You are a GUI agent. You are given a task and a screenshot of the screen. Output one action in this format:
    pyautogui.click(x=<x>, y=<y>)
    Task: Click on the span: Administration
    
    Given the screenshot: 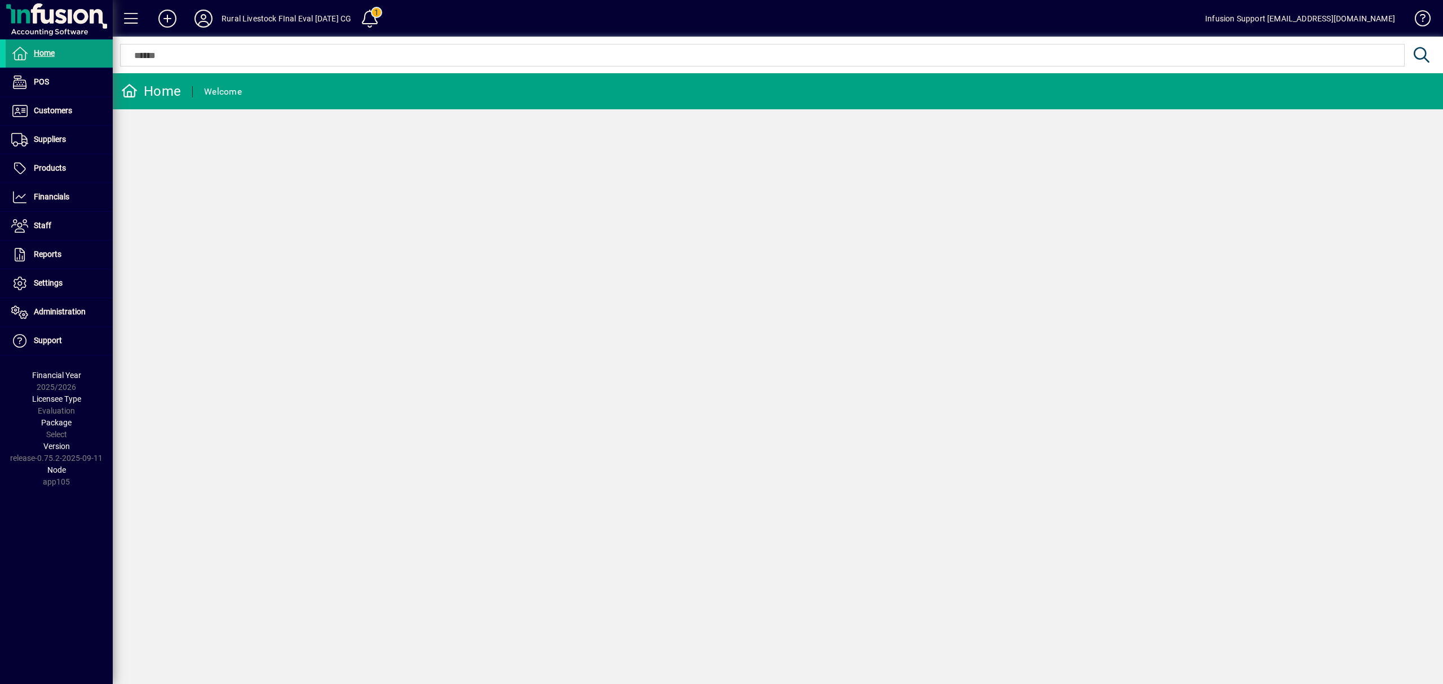 What is the action you would take?
    pyautogui.click(x=60, y=312)
    